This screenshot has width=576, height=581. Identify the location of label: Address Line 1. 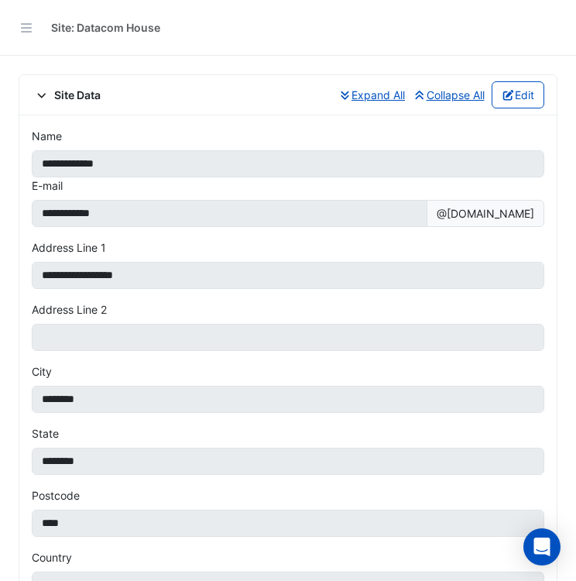
(69, 247).